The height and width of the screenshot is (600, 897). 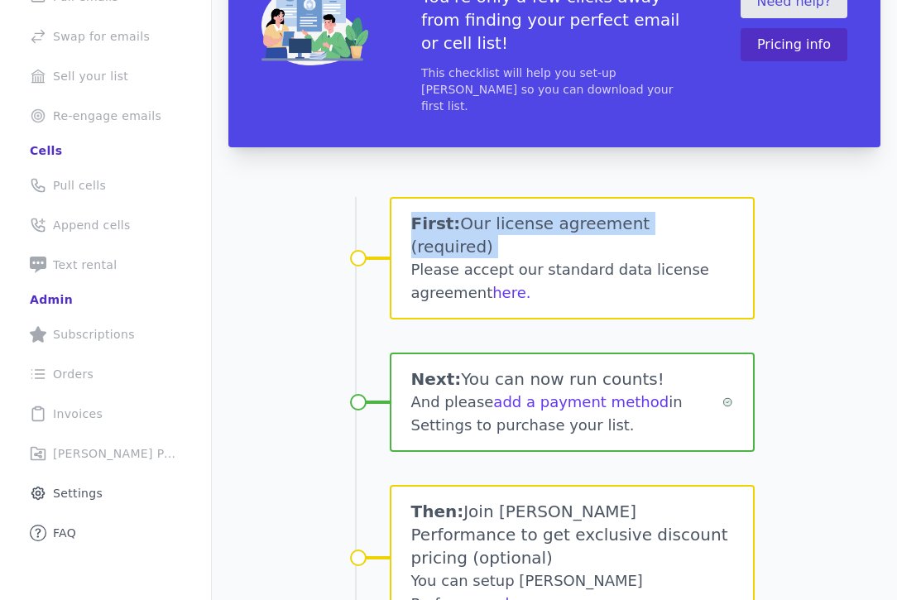 I want to click on div: Please accept our standard data license agreement, so click(x=572, y=281).